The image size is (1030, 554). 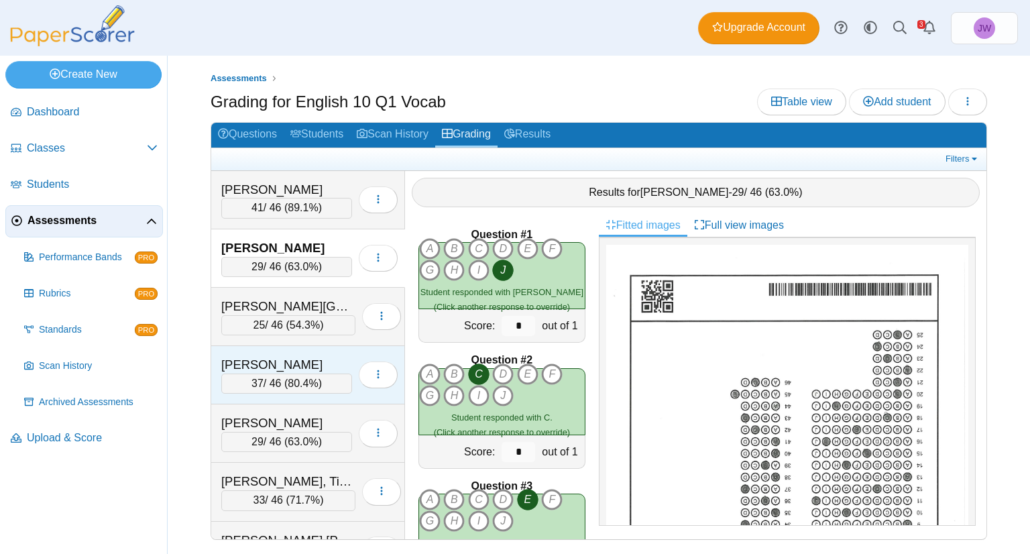 What do you see at coordinates (985, 28) in the screenshot?
I see `span: Joshua Williams` at bounding box center [985, 28].